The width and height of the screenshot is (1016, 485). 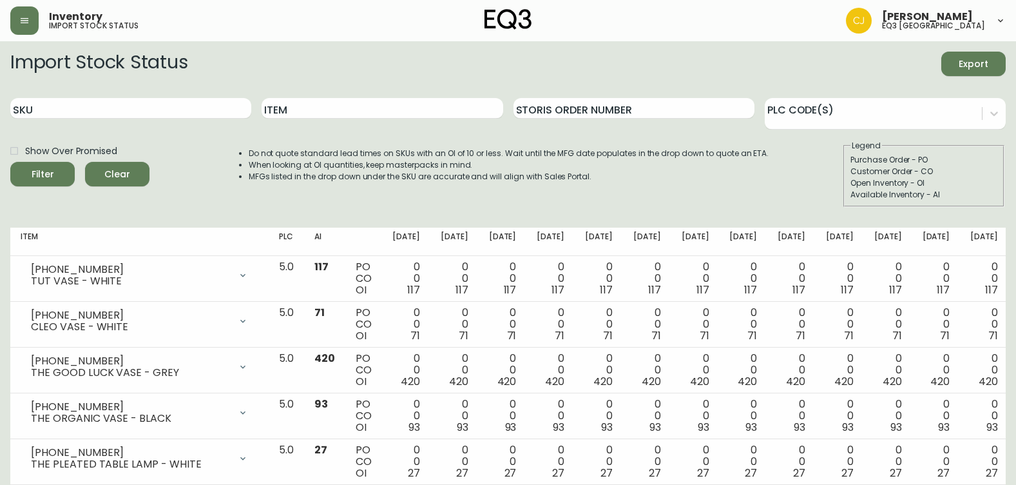 What do you see at coordinates (130, 418) in the screenshot?
I see `div: THE ORGANIC VASE - BLACK` at bounding box center [130, 418].